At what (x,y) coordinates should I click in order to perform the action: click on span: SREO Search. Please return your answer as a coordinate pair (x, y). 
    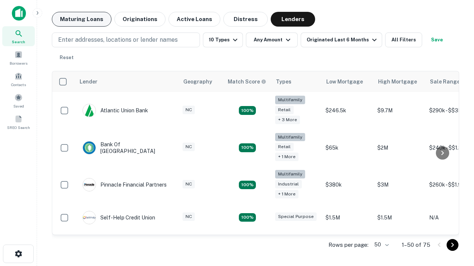
    Looking at the image, I should click on (18, 128).